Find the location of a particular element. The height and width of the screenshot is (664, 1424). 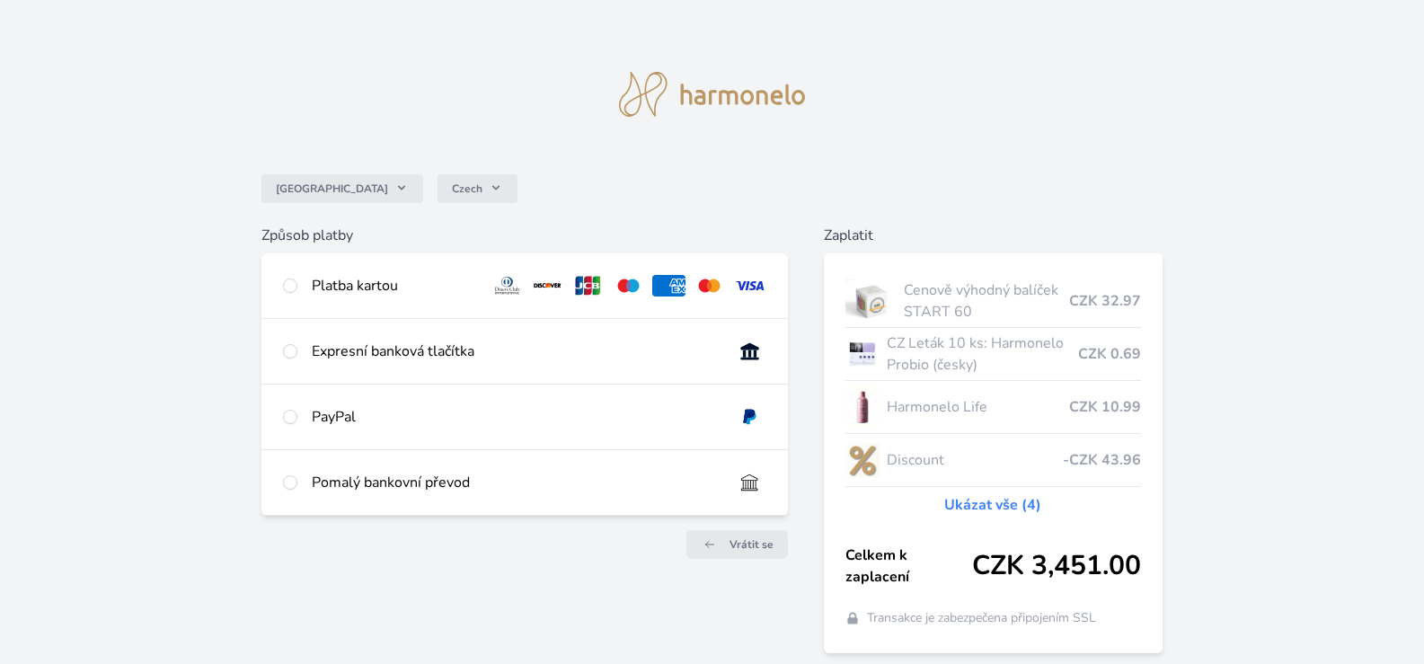

a: Vrátit se is located at coordinates (737, 544).